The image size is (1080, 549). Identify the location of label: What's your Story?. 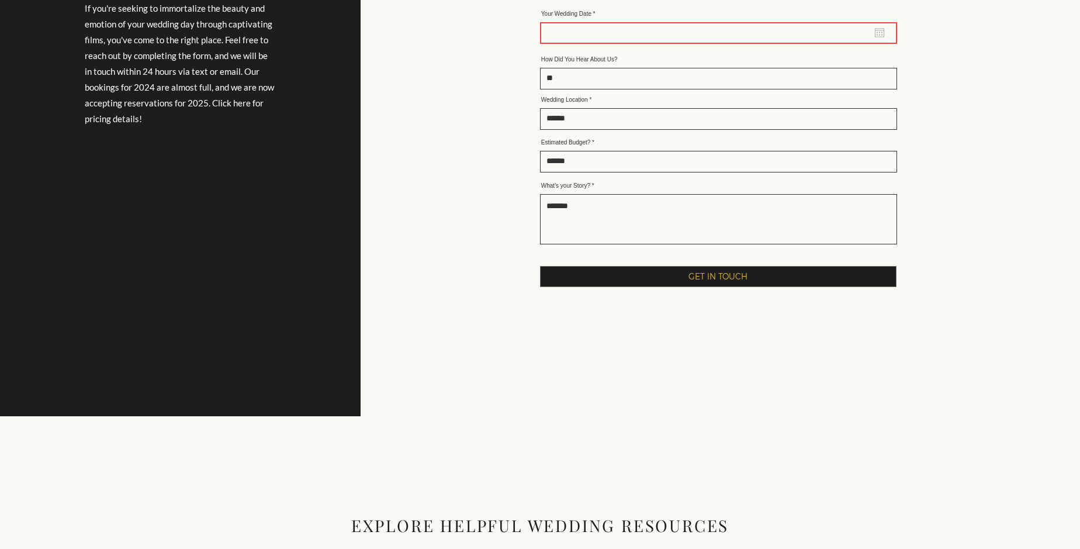
(719, 186).